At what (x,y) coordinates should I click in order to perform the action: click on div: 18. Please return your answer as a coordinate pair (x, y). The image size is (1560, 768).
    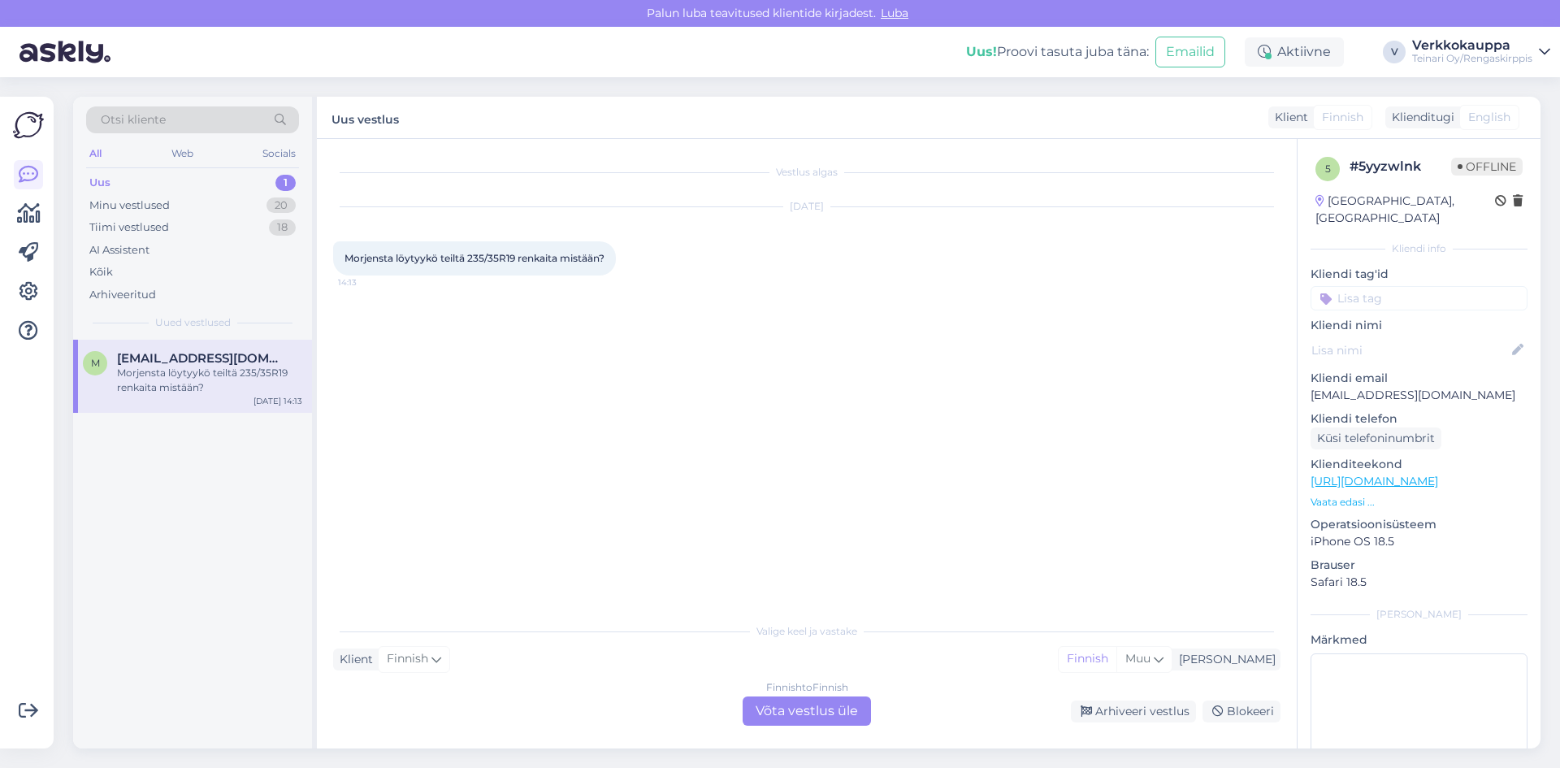
    Looking at the image, I should click on (282, 227).